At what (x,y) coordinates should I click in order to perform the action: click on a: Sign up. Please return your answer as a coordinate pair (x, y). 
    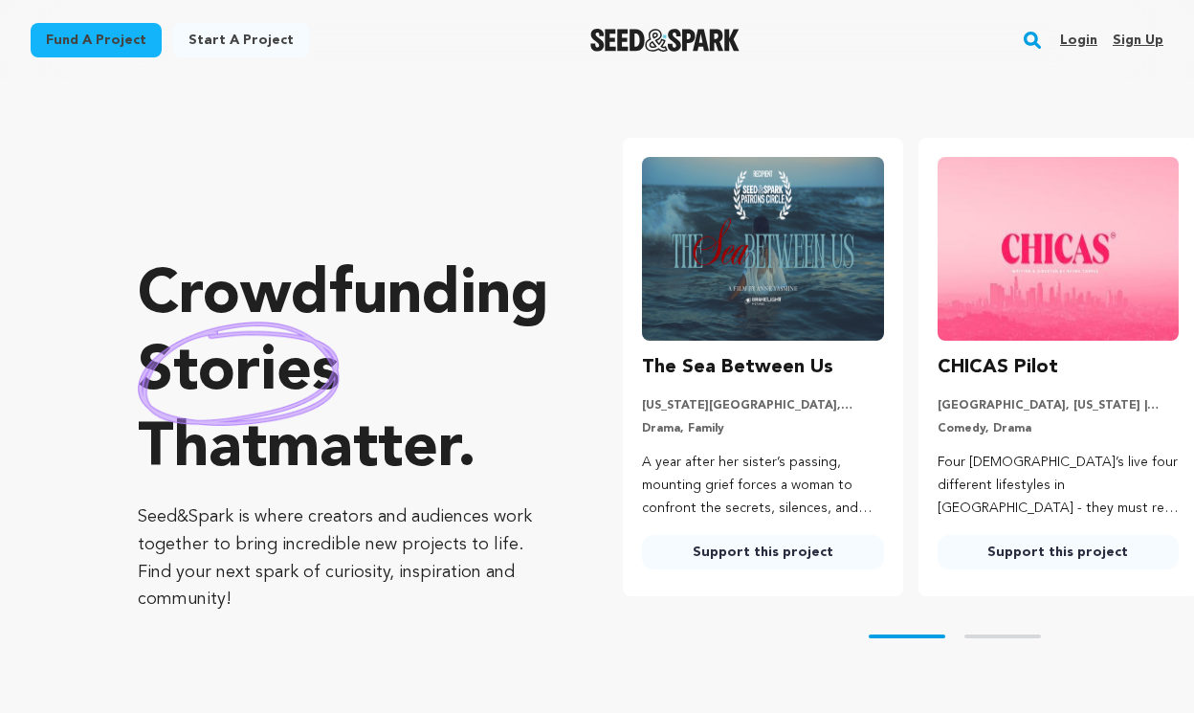
    Looking at the image, I should click on (1138, 40).